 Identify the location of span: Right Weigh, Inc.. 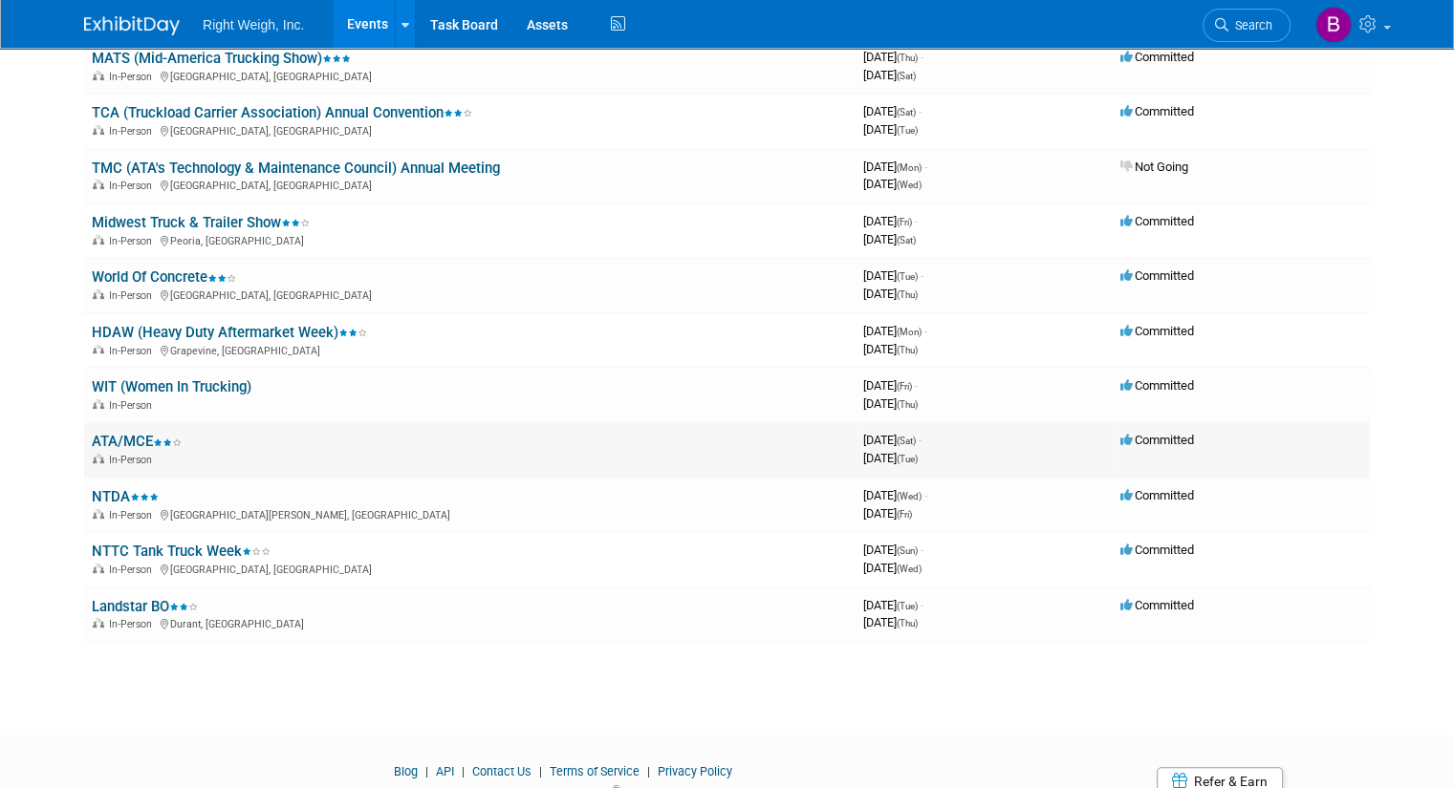
(253, 25).